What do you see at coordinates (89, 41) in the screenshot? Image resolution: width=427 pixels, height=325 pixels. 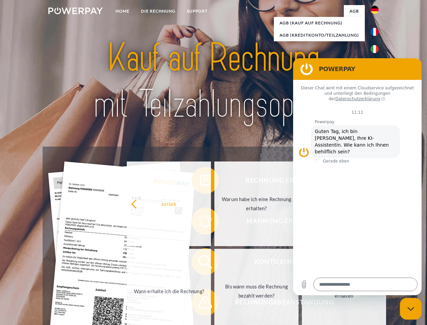 I see `svg: (wird in einer neuen Registerkarte geöffnet)` at bounding box center [89, 41].